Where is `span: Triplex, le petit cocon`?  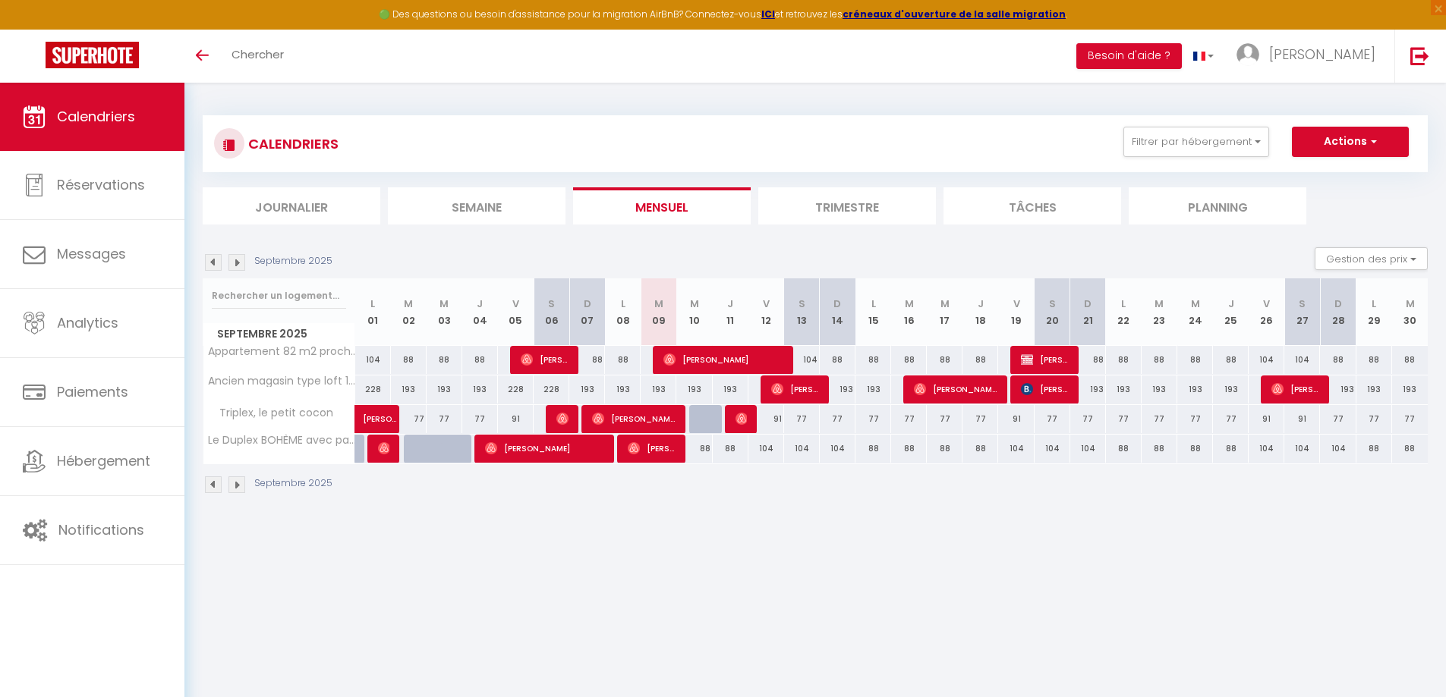 span: Triplex, le petit cocon is located at coordinates (271, 414).